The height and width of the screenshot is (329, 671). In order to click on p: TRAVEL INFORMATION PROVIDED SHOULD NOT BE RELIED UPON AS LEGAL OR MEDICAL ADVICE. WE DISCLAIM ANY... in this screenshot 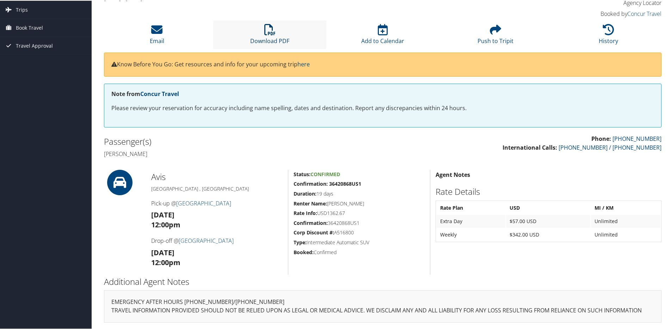, I will do `click(383, 310)`.